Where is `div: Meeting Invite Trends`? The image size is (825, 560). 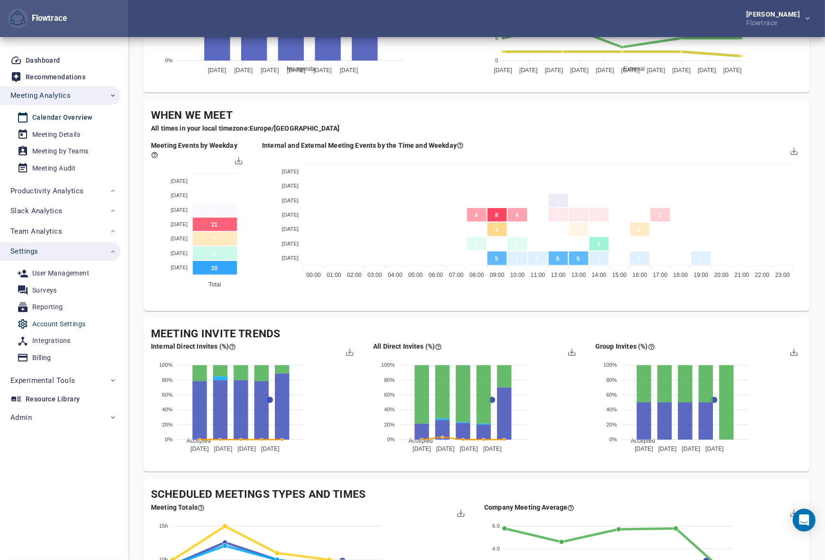
div: Meeting Invite Trends is located at coordinates (477, 334).